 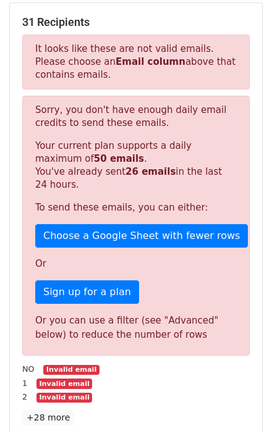 I want to click on p: To send these emails, you can either:, so click(x=136, y=207).